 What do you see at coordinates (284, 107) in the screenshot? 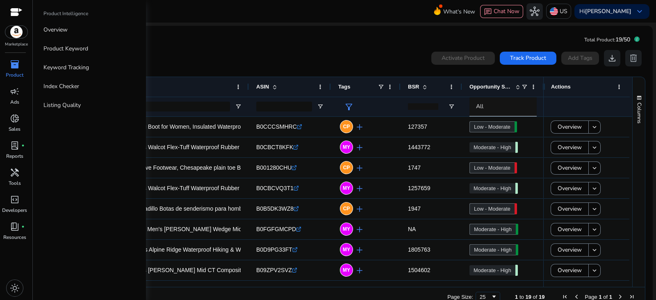
I see `input: ASIN Filter Input` at bounding box center [284, 107].